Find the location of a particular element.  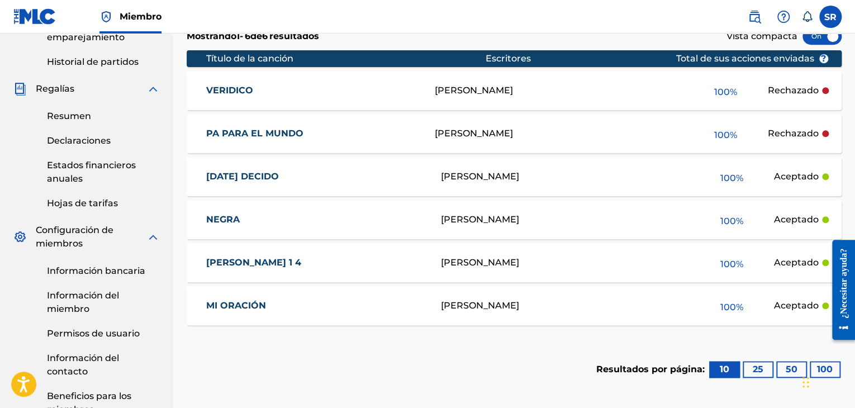

a: Resumen is located at coordinates (103, 116).